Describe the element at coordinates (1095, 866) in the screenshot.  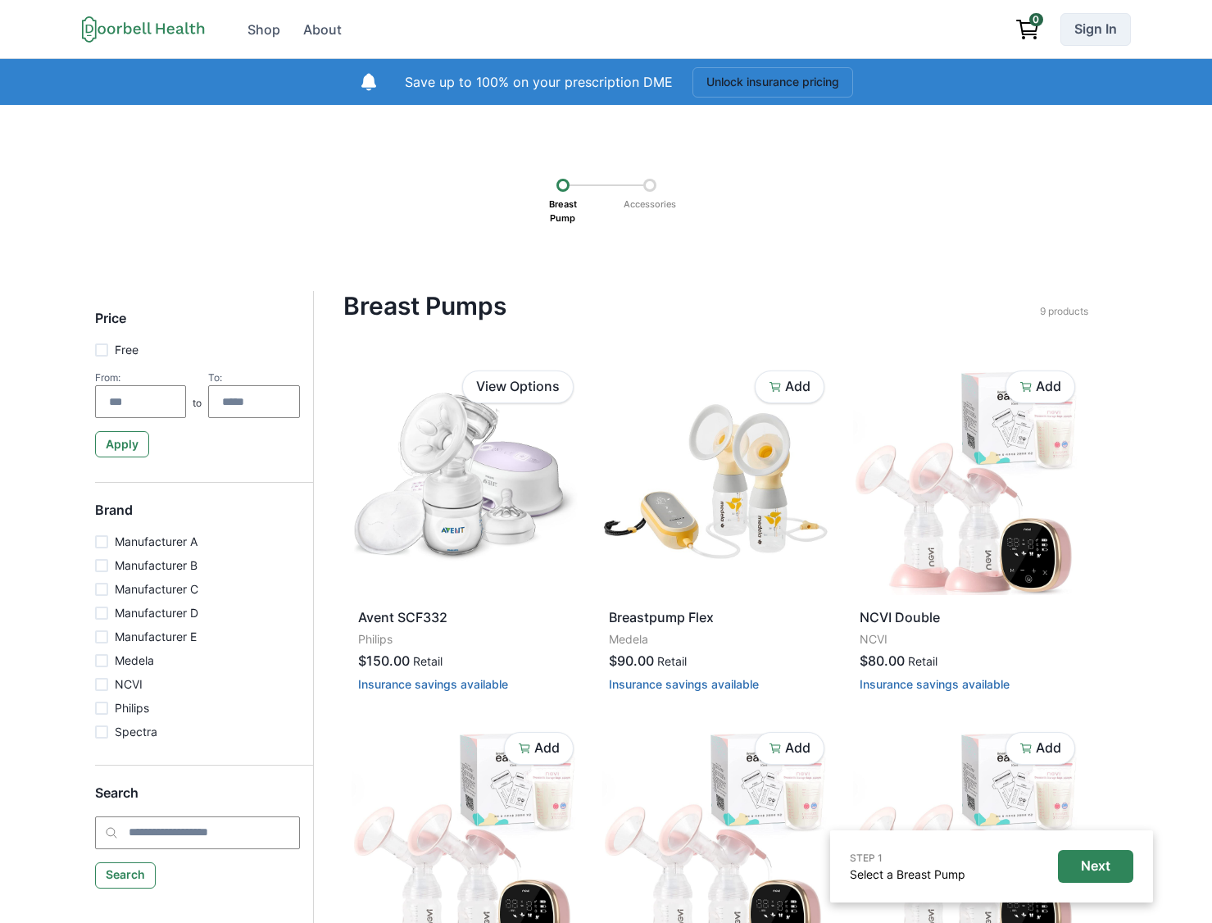
I see `button: Next` at that location.